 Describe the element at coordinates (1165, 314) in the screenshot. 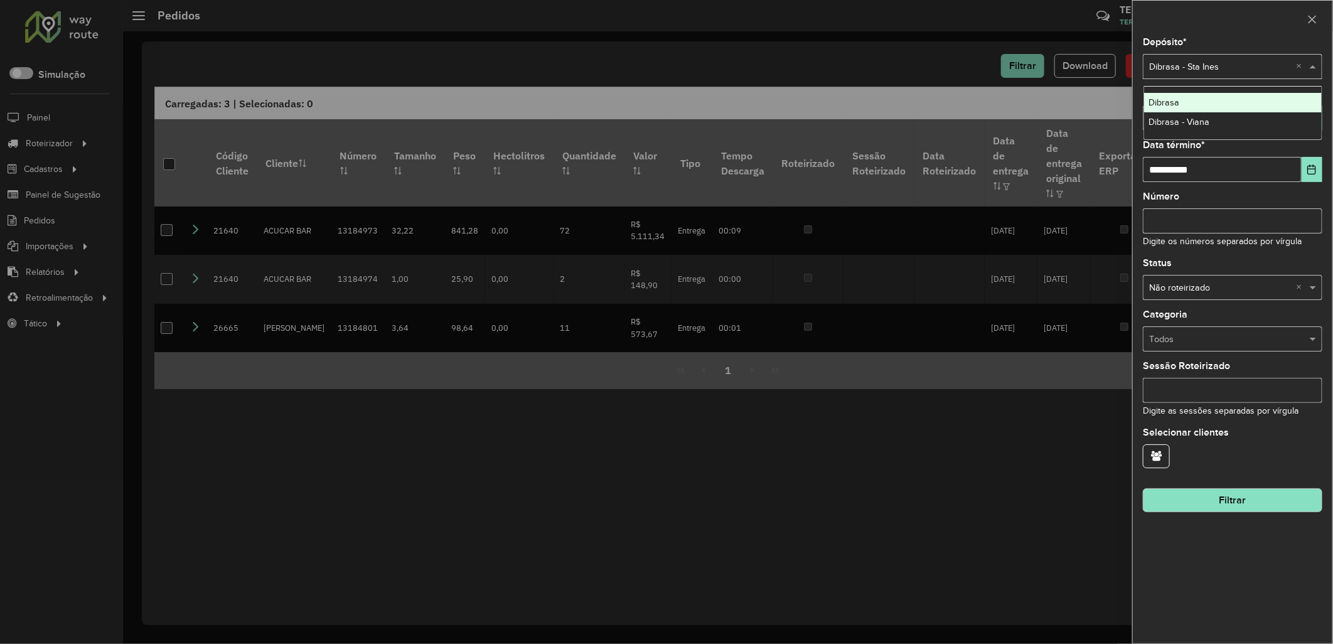

I see `label: Categoria` at that location.